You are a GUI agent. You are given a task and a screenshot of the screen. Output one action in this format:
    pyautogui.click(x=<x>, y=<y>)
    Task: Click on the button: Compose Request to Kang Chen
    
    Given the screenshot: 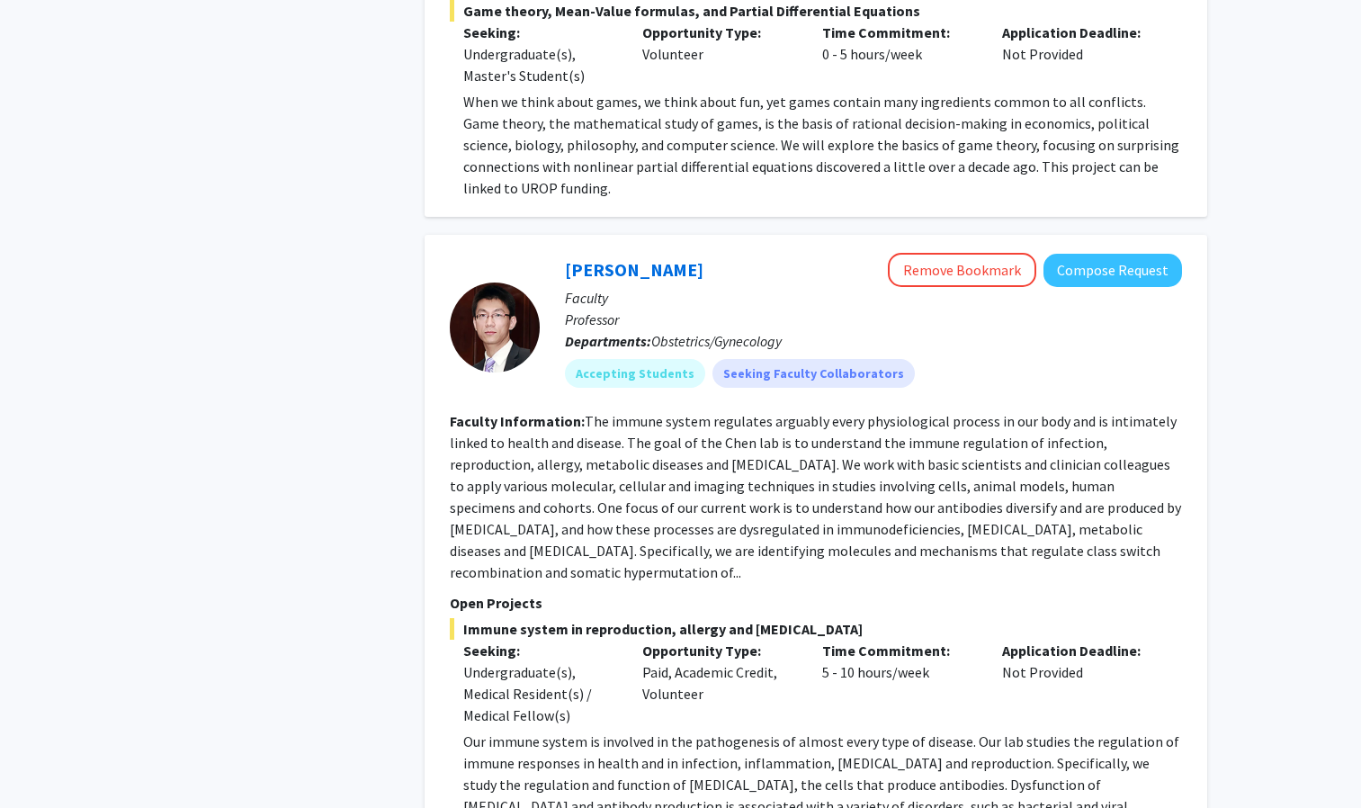 What is the action you would take?
    pyautogui.click(x=1113, y=270)
    